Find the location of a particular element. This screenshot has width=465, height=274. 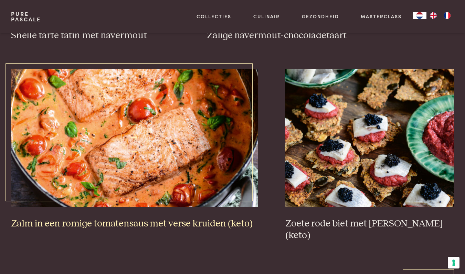

a: Culinair is located at coordinates (267, 16).